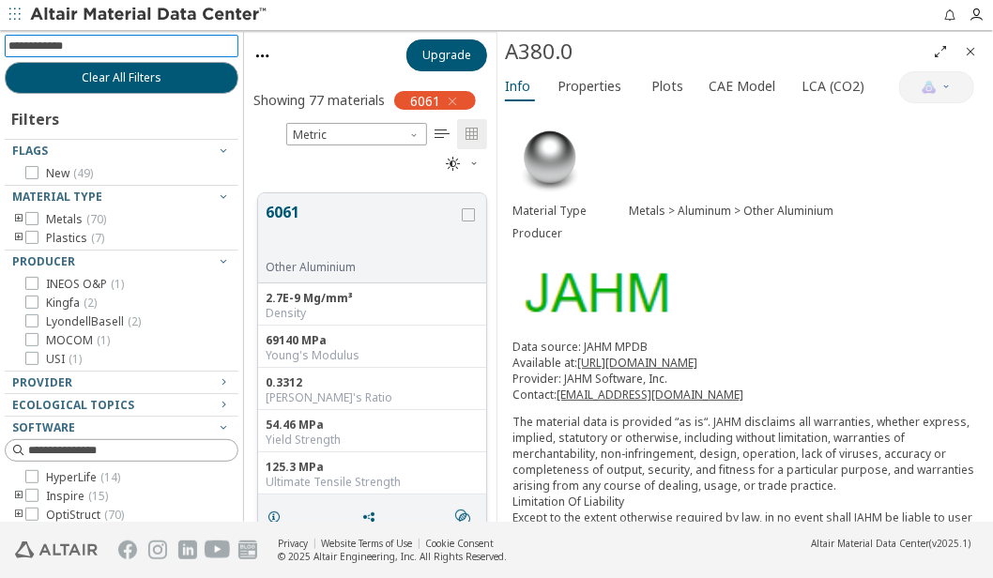 The image size is (993, 578). What do you see at coordinates (442, 134) in the screenshot?
I see `button: Table View` at bounding box center [442, 134].